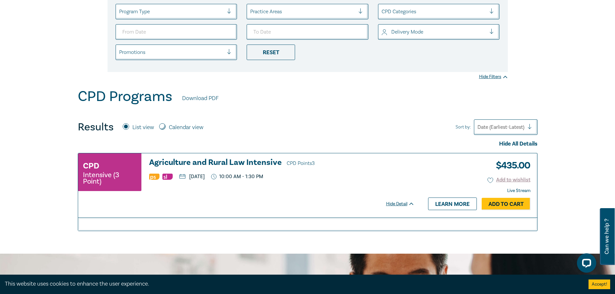  Describe the element at coordinates (168, 177) in the screenshot. I see `img: Substantive Law` at that location.